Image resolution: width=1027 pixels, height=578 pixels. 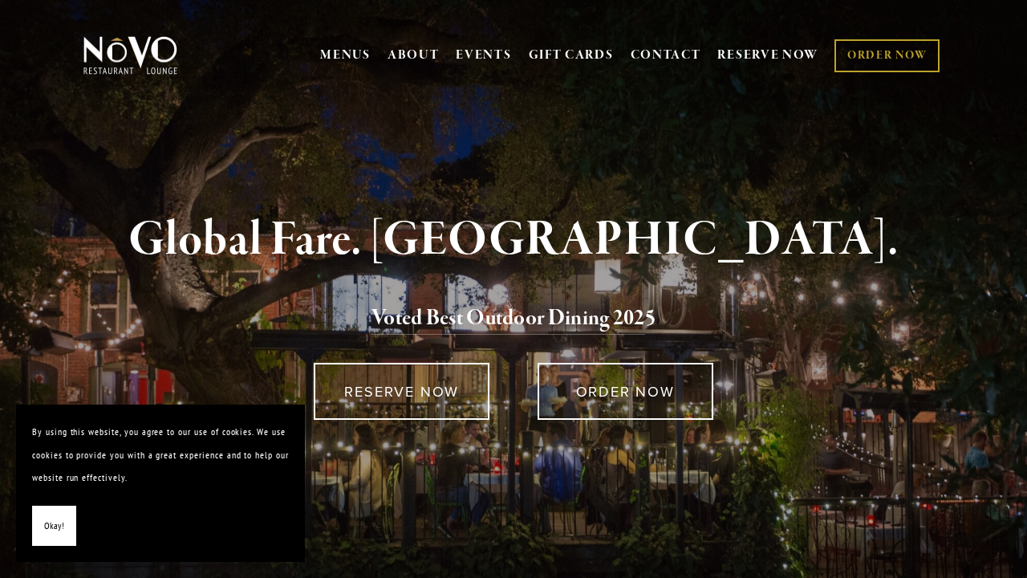 What do you see at coordinates (571, 55) in the screenshot?
I see `a: GIFT CARDS` at bounding box center [571, 55].